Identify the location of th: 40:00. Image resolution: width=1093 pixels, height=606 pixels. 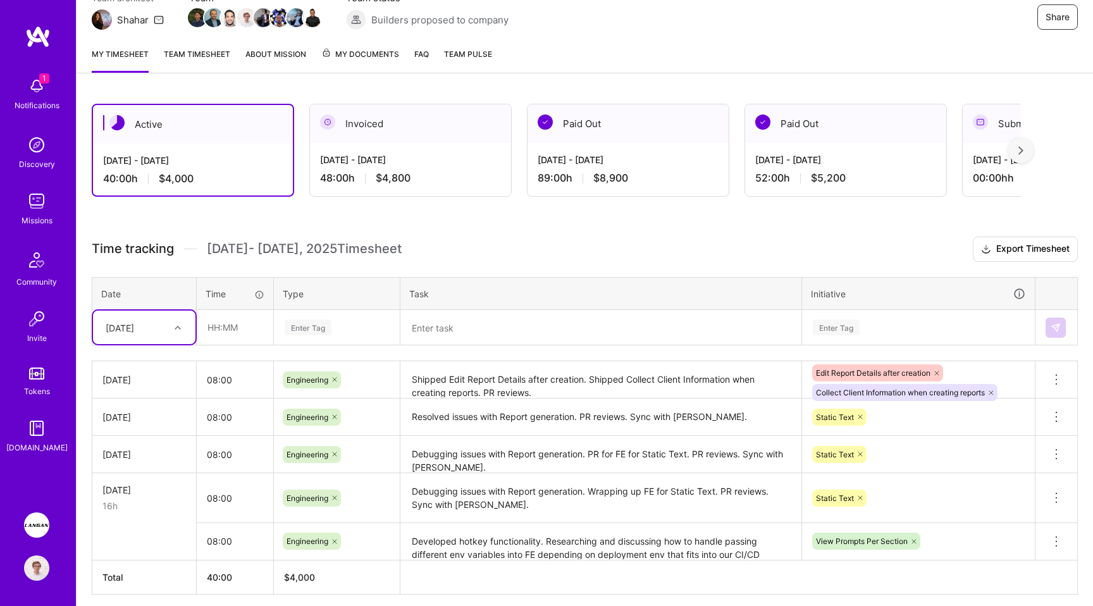
(235, 577).